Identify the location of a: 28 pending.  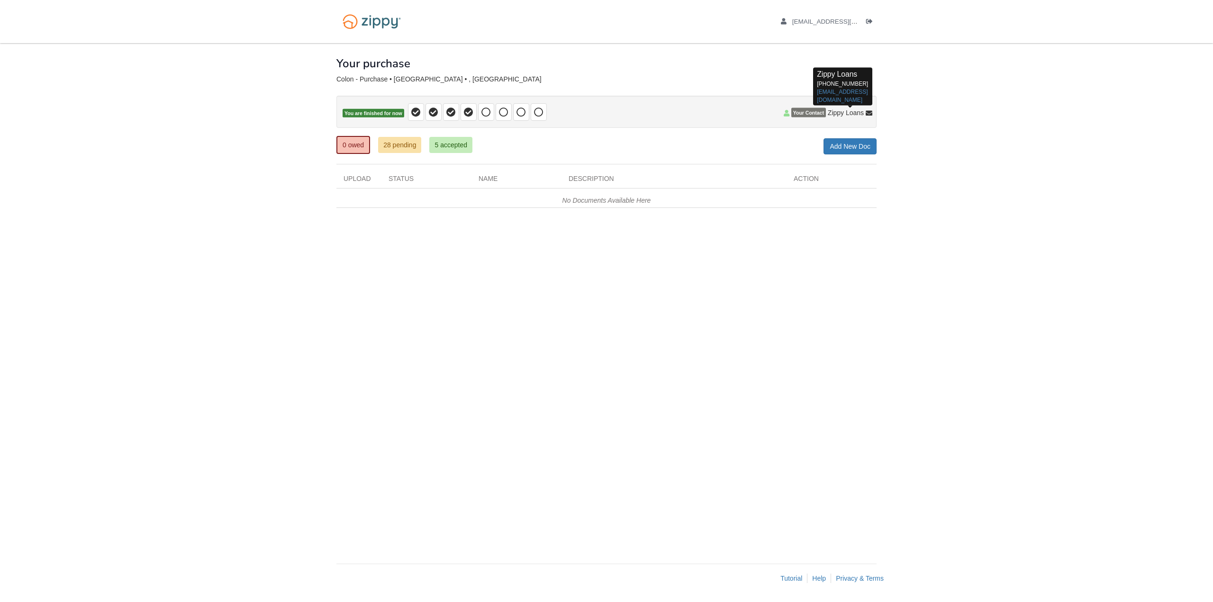
(399, 145).